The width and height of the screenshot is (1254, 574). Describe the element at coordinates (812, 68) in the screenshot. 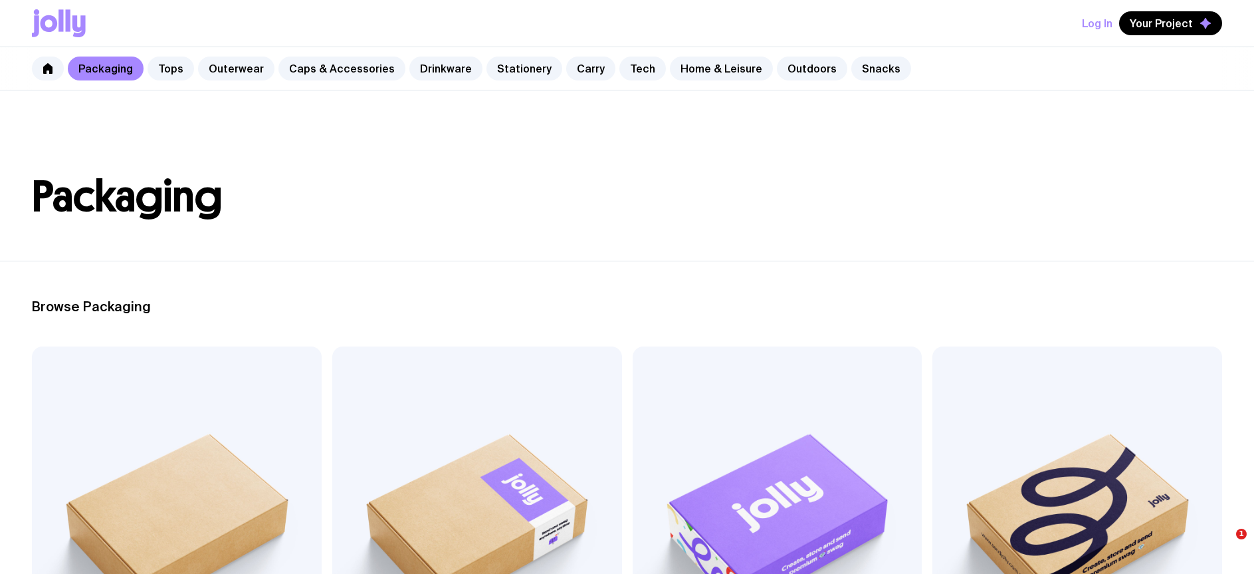

I see `a: Outdoors` at that location.